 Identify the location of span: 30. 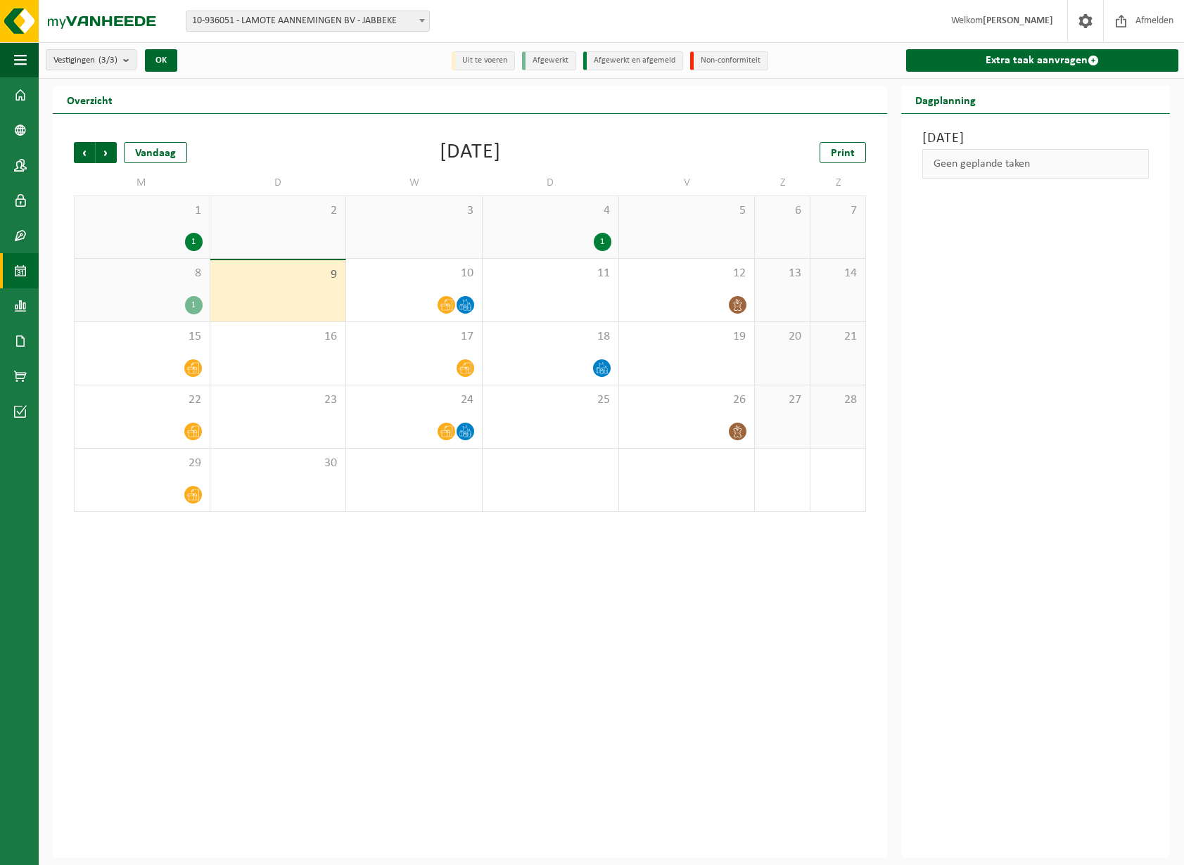
(278, 464).